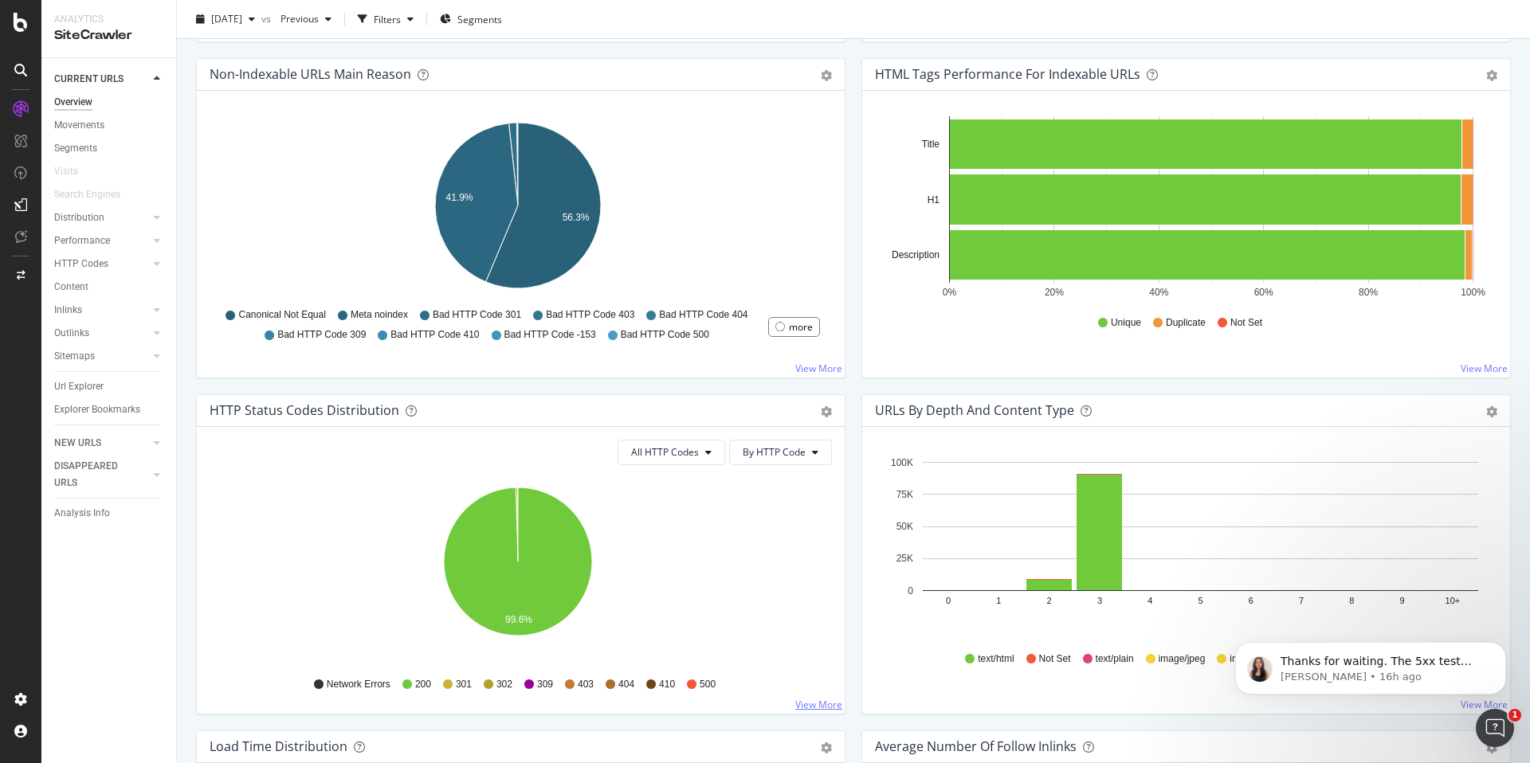  Describe the element at coordinates (108, 19) in the screenshot. I see `div: Analytics` at that location.